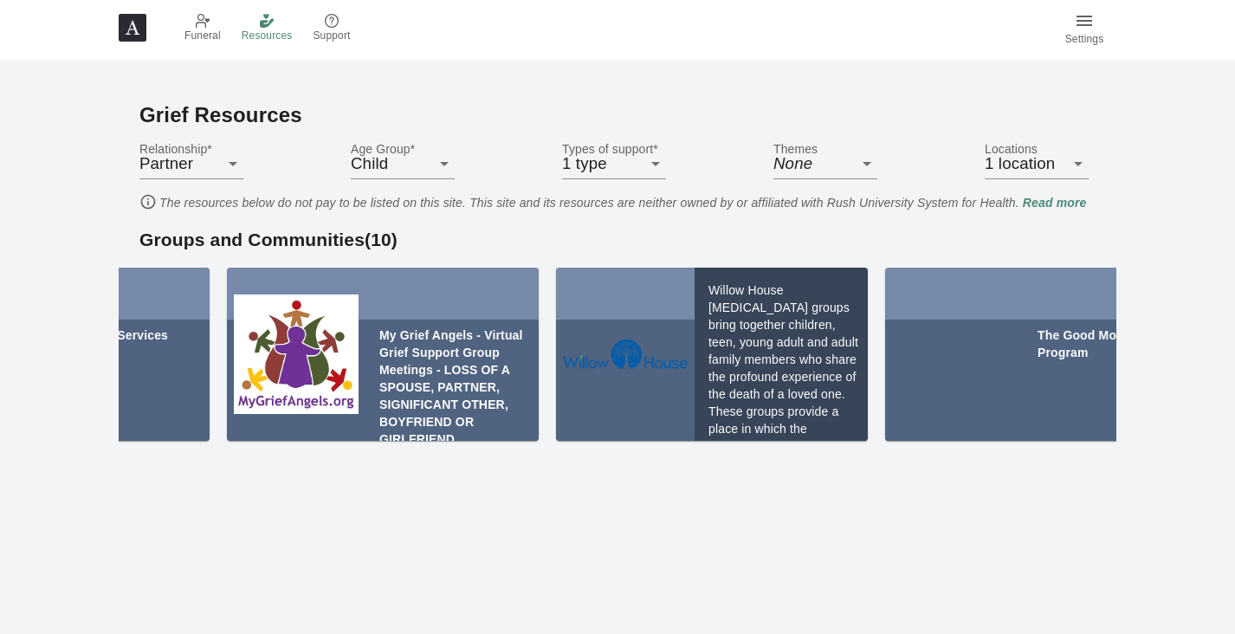  What do you see at coordinates (1098, 344) in the screenshot?
I see `b: The Good Mourning Program` at bounding box center [1098, 344].